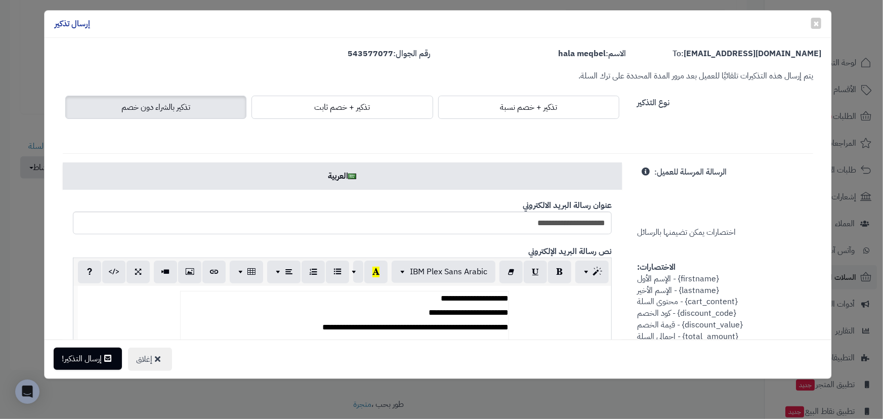 Image resolution: width=883 pixels, height=419 pixels. I want to click on label: رقم الجوال:, so click(389, 54).